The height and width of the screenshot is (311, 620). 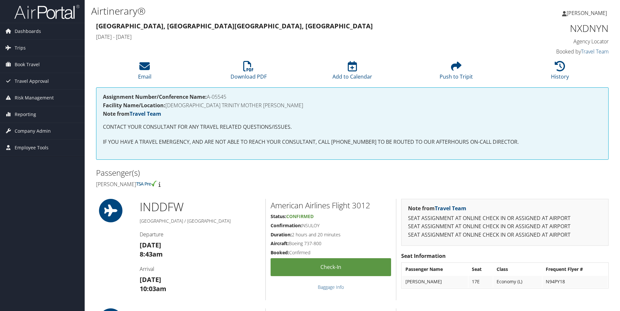 What do you see at coordinates (155, 97) in the screenshot?
I see `strong: Assignment Number/Conference Name:` at bounding box center [155, 97].